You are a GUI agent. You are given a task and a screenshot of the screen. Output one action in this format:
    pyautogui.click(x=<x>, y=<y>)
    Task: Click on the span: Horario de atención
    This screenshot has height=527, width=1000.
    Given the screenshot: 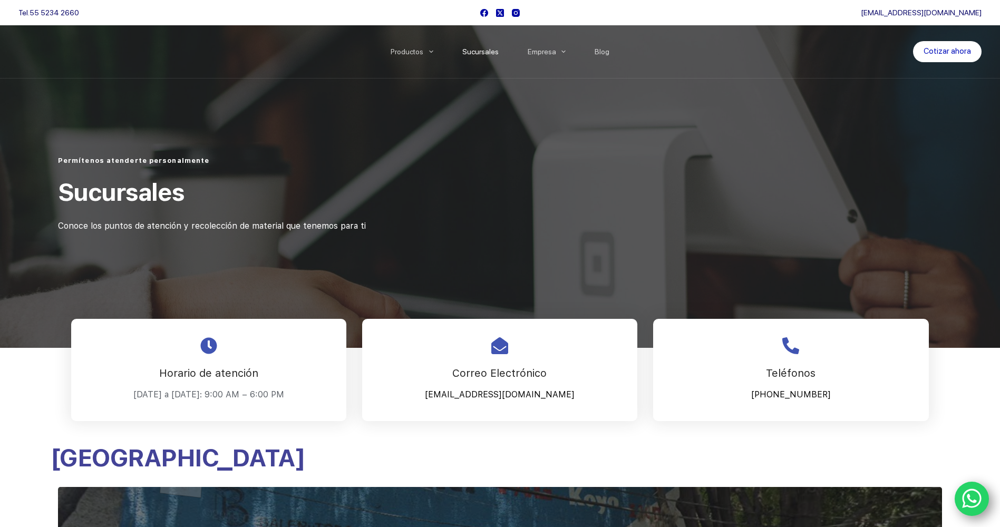 What is the action you would take?
    pyautogui.click(x=209, y=373)
    